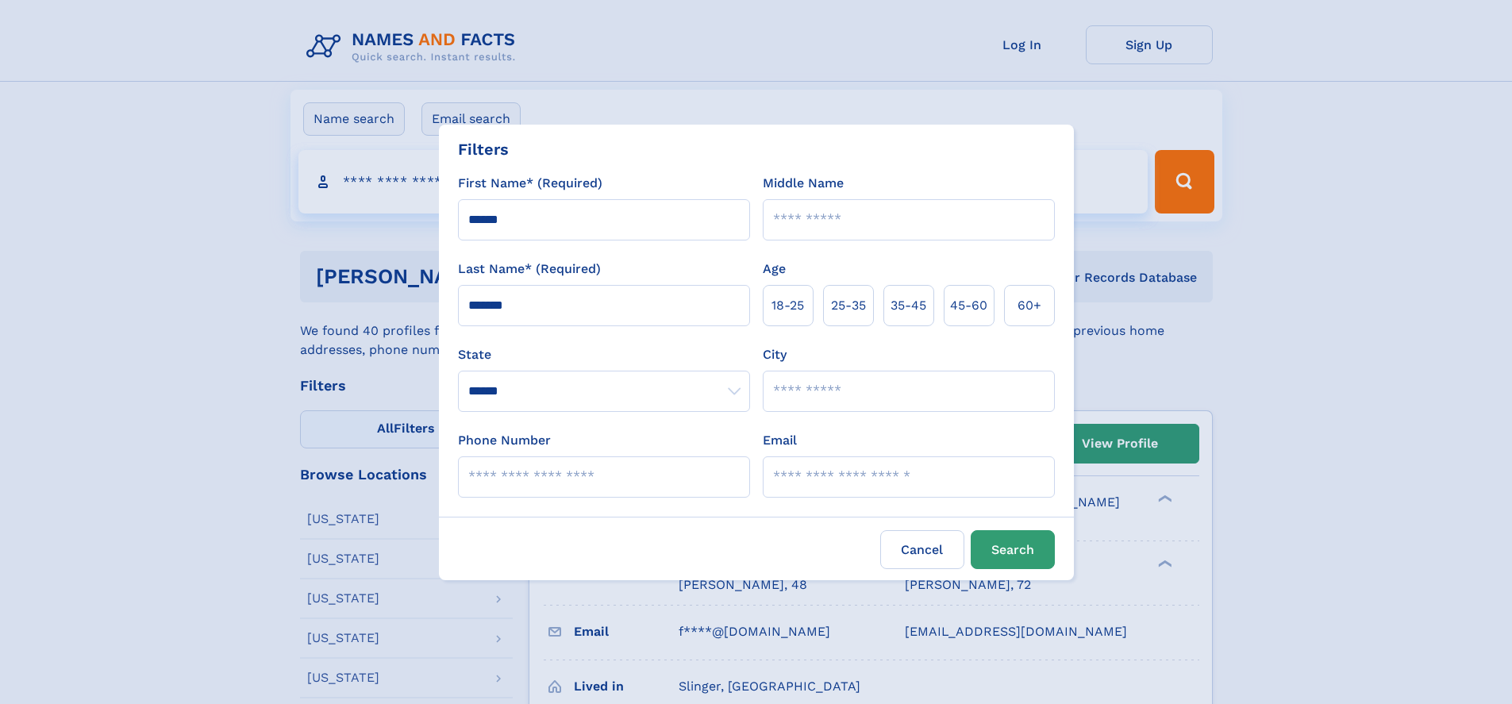  What do you see at coordinates (848, 306) in the screenshot?
I see `span: 25‑35` at bounding box center [848, 306].